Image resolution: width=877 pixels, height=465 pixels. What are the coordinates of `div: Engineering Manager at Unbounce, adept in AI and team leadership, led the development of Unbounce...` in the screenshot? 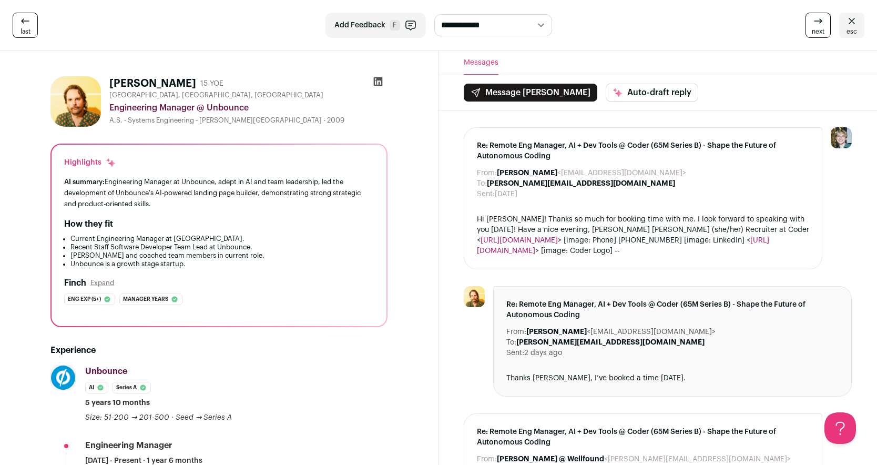 It's located at (219, 193).